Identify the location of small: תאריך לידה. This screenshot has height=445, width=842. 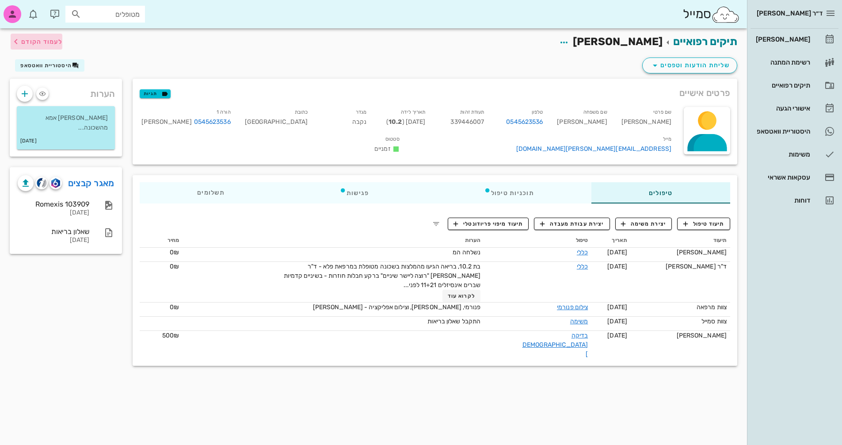
(413, 112).